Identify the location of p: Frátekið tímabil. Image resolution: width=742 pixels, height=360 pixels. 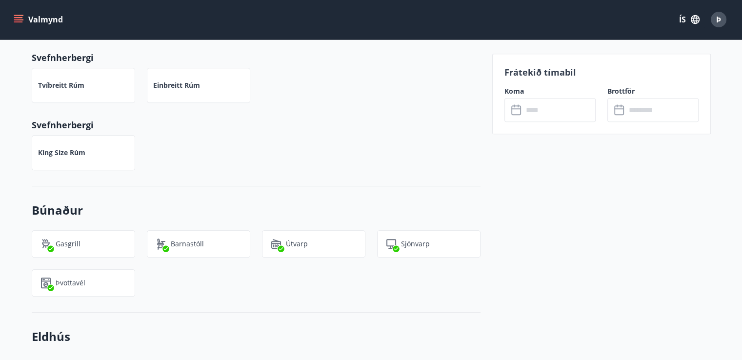
(602, 72).